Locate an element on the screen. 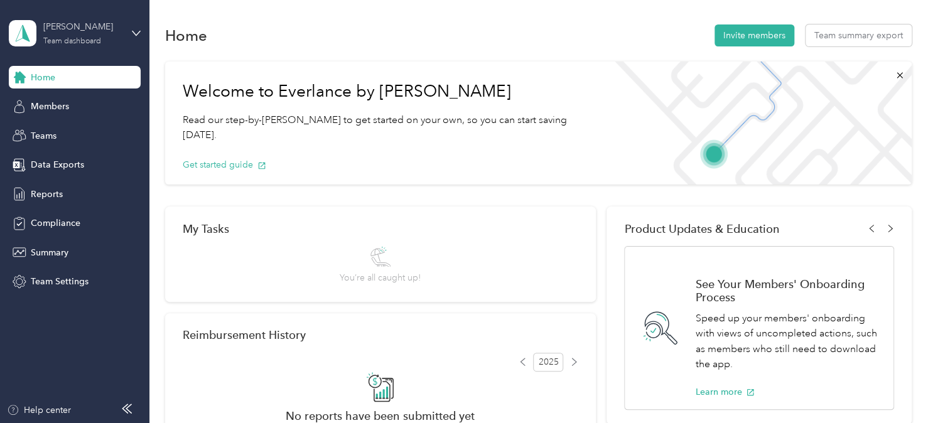  span: Product Updates & Education is located at coordinates (701, 229).